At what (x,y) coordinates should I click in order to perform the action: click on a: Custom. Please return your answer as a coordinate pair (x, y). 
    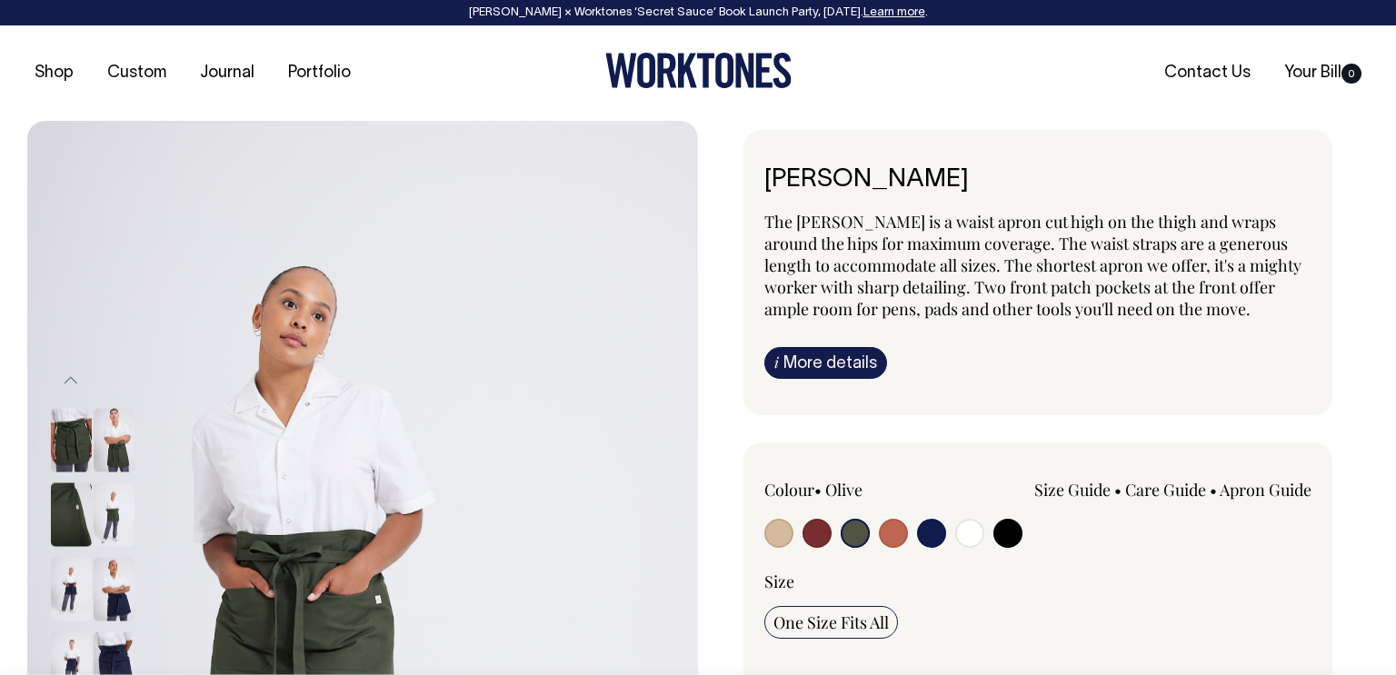
    Looking at the image, I should click on (136, 73).